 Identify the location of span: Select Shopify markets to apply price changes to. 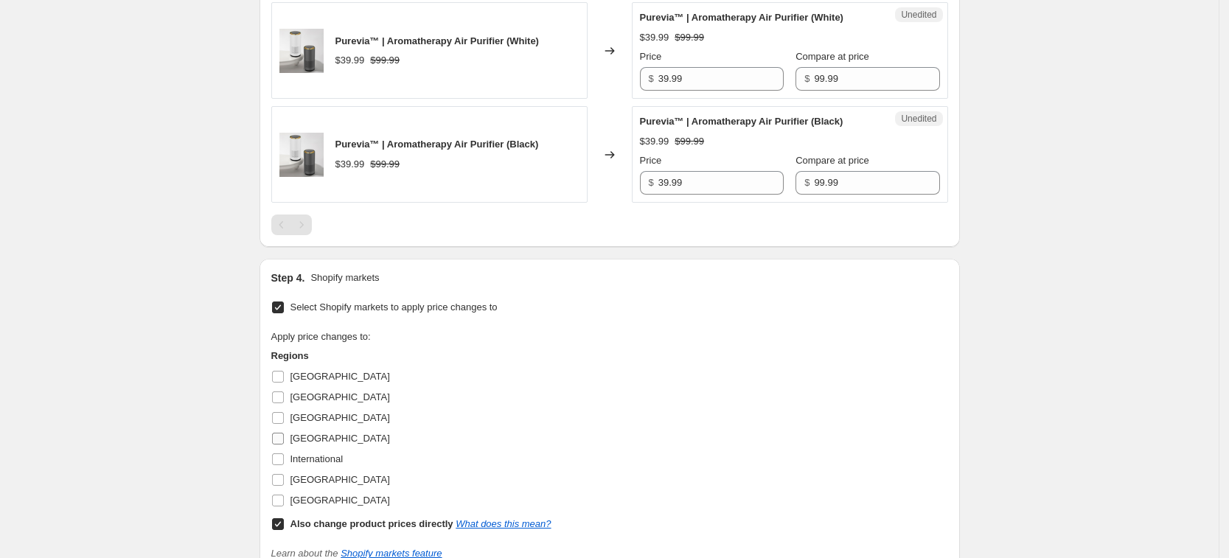
(394, 307).